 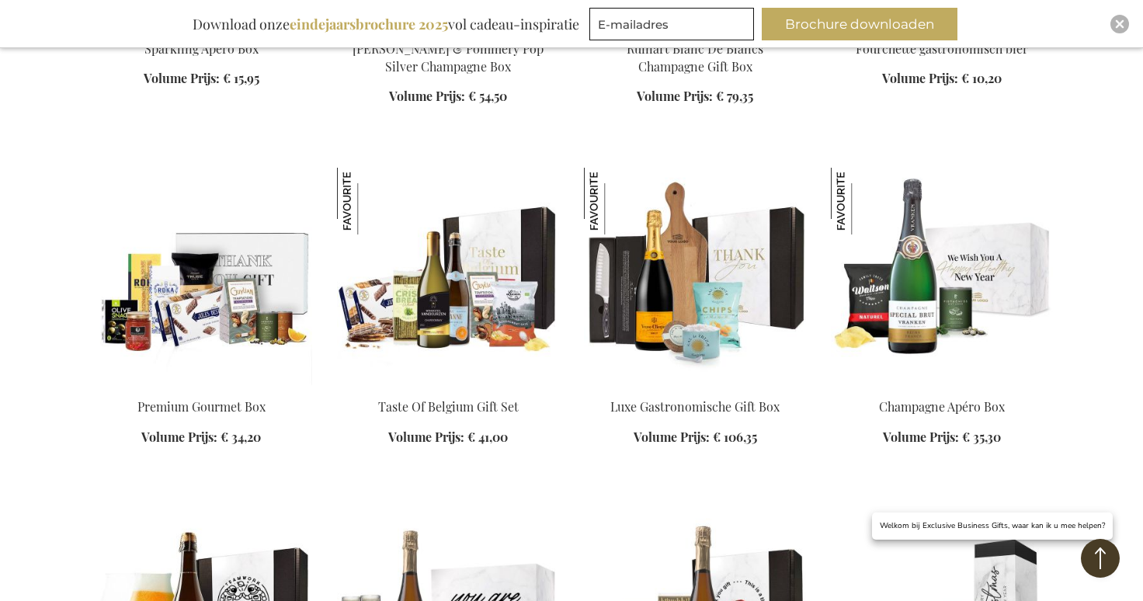 What do you see at coordinates (695, 57) in the screenshot?
I see `a: Ruinart Blanc De Blancs Champagne Gift Box` at bounding box center [695, 57].